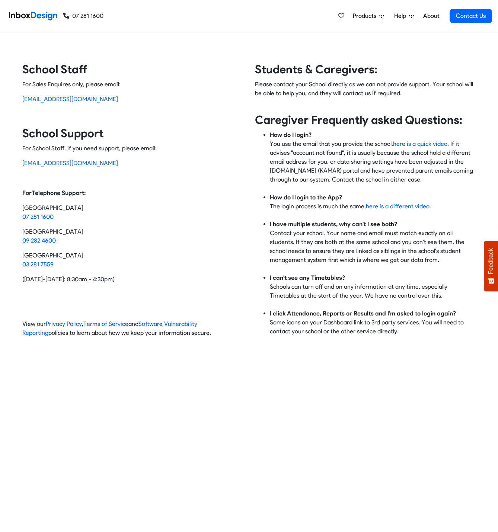  What do you see at coordinates (106, 324) in the screenshot?
I see `a: Terms of Service` at bounding box center [106, 324].